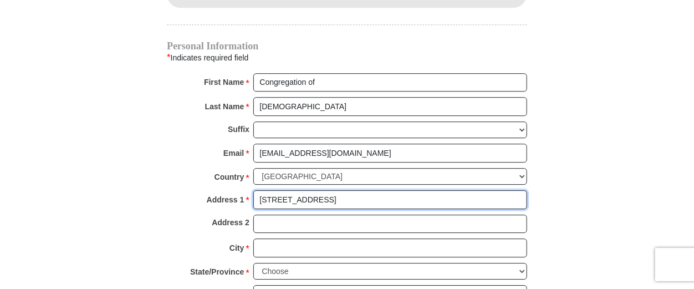 The image size is (694, 289). What do you see at coordinates (233, 153) in the screenshot?
I see `strong: Email` at bounding box center [233, 153].